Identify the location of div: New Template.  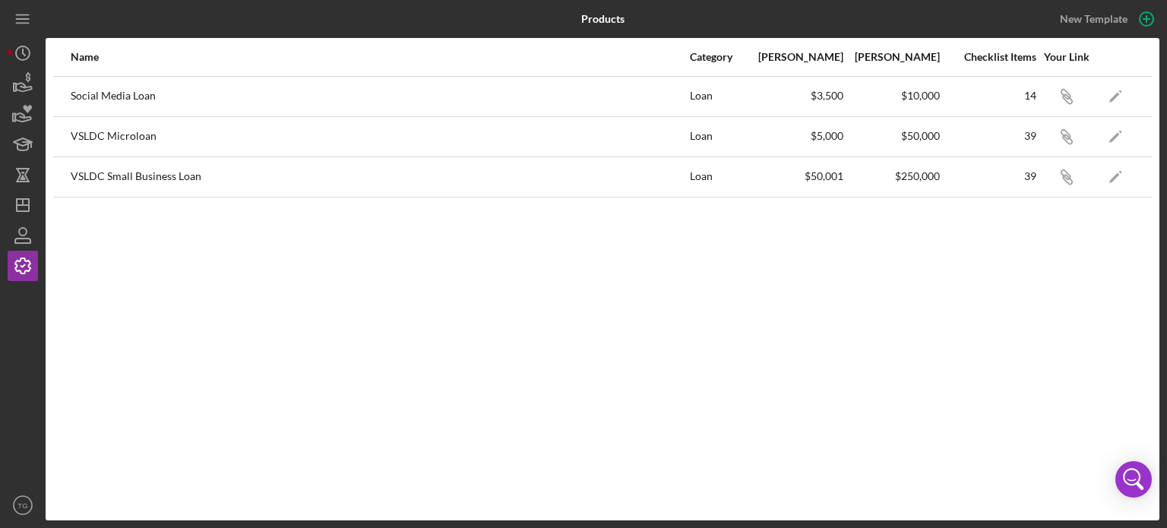
(1093, 19).